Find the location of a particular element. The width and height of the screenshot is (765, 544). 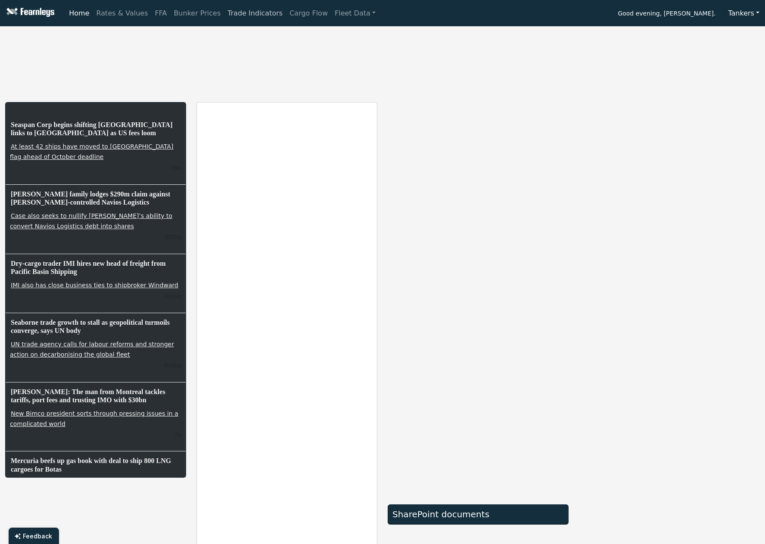

a: New Bimco president sorts through pressing issues in a complicated world is located at coordinates (94, 418).